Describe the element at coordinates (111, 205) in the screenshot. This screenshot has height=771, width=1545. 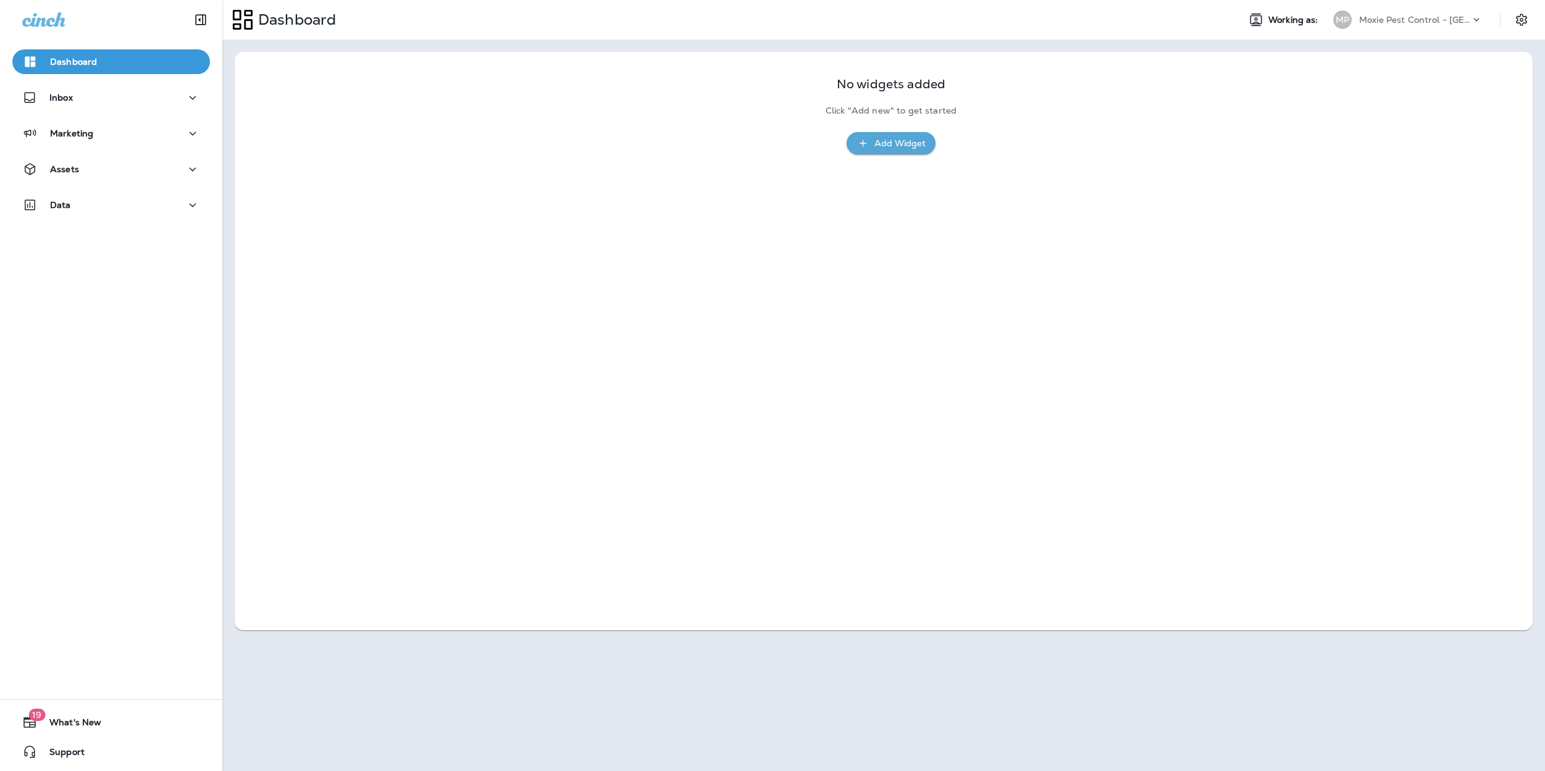
I see `button: Data` at that location.